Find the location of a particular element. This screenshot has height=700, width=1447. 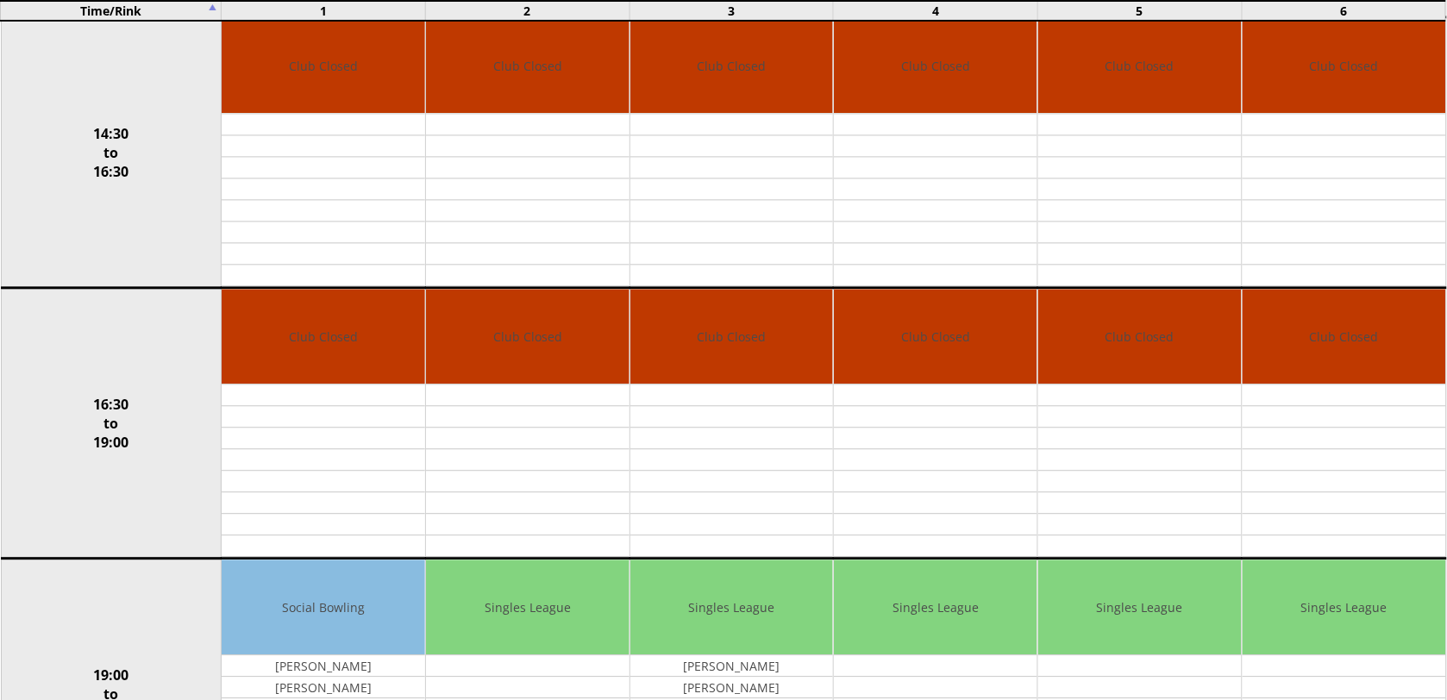

td: 16:30 to 19:00 is located at coordinates (111, 423).